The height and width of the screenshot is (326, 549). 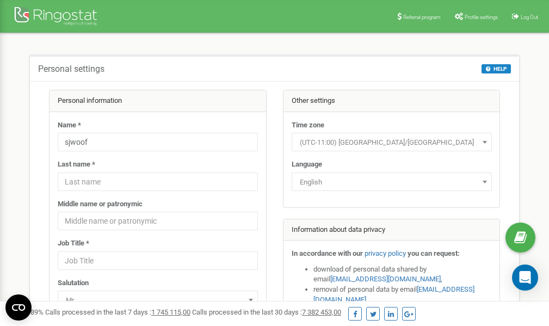 I want to click on button: Open CMP widget, so click(x=19, y=308).